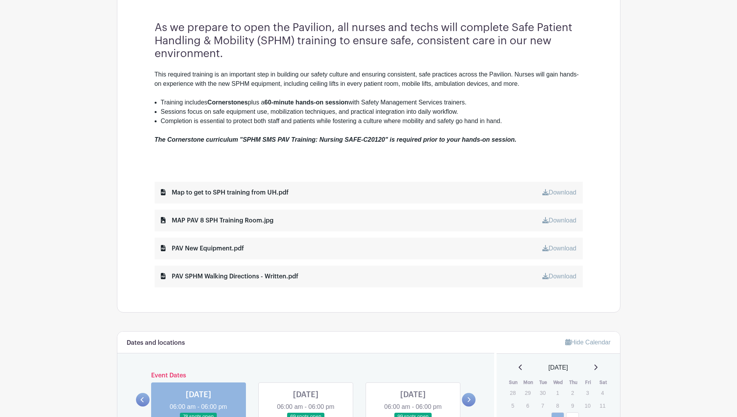 This screenshot has width=737, height=417. Describe the element at coordinates (368, 41) in the screenshot. I see `h3: As we prepare to open the Pavilion, all nurses and techs will complete Safe Patient Handling & Mo...` at that location.